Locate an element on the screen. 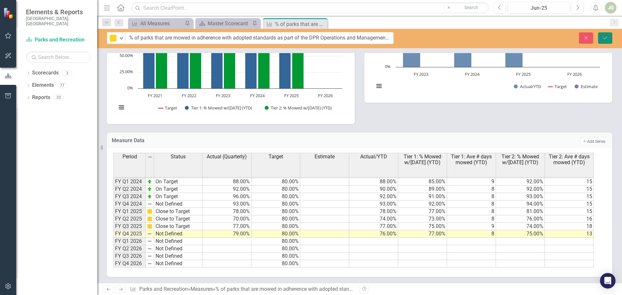 The width and height of the screenshot is (622, 295). button: Add Series is located at coordinates (594, 142).